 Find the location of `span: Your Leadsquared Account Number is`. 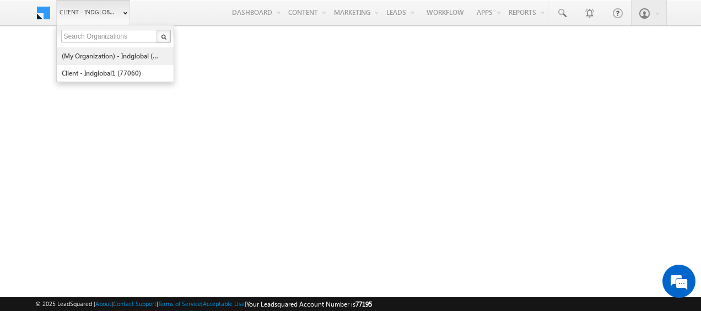

span: Your Leadsquared Account Number is is located at coordinates (309, 303).